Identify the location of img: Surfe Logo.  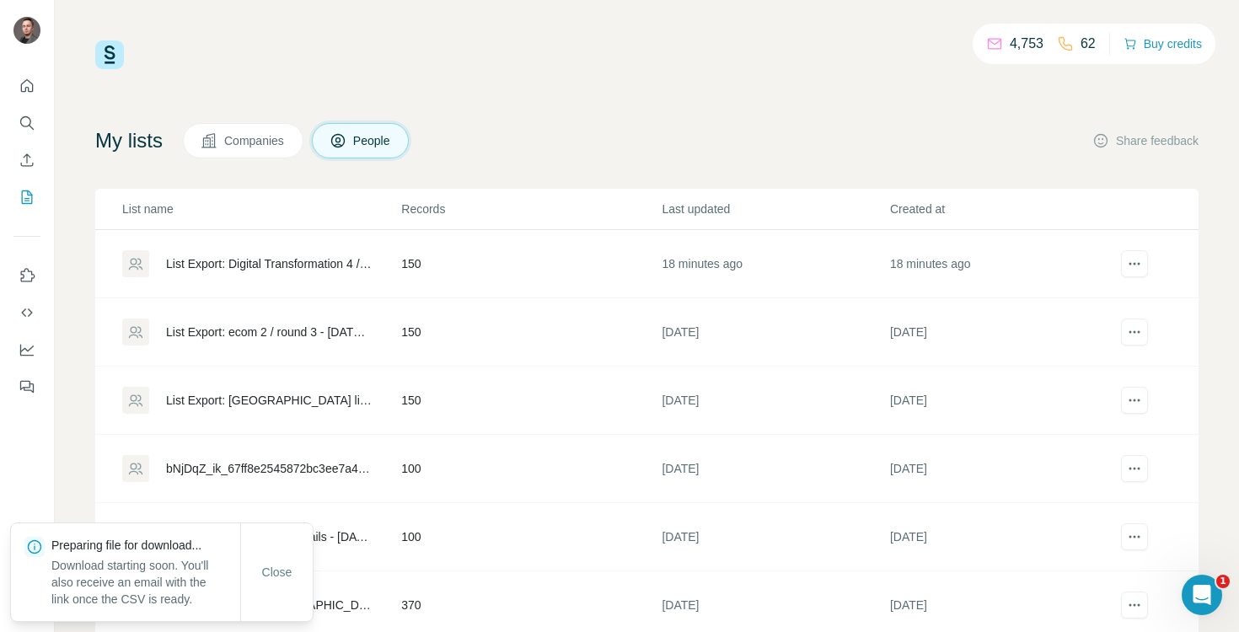
(110, 55).